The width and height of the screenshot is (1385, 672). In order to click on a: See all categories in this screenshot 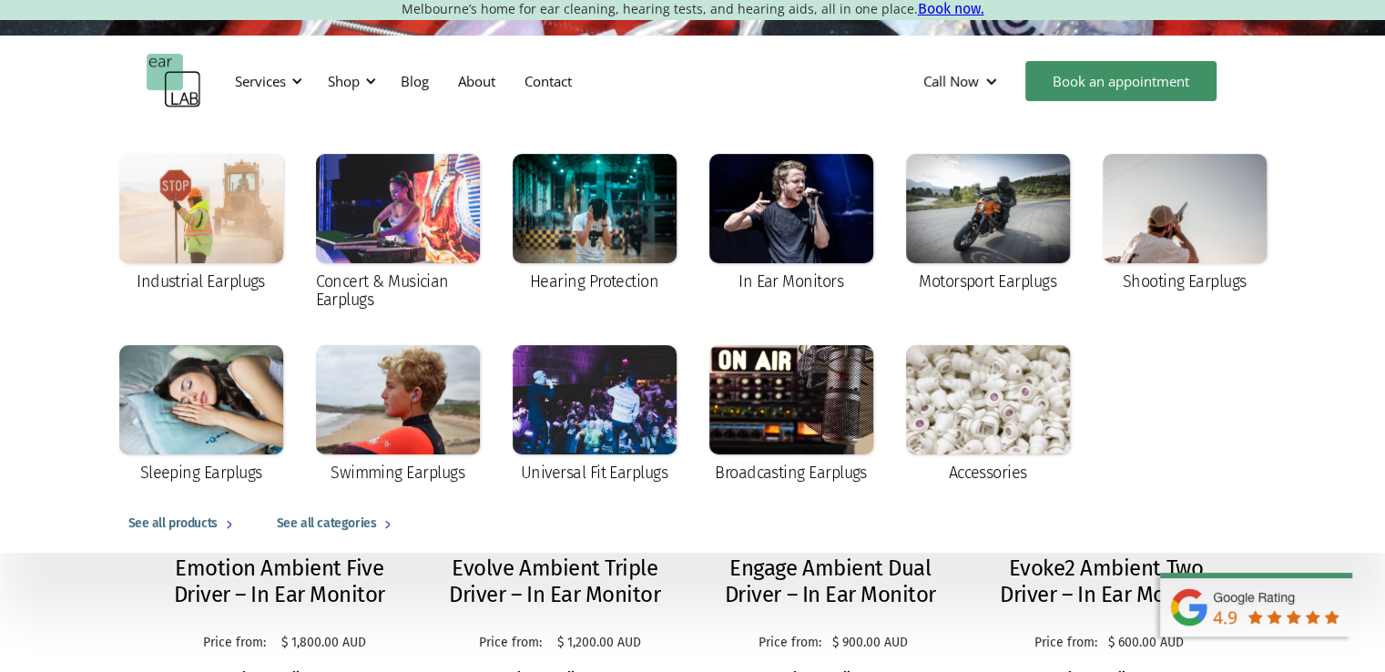, I will do `click(338, 524)`.